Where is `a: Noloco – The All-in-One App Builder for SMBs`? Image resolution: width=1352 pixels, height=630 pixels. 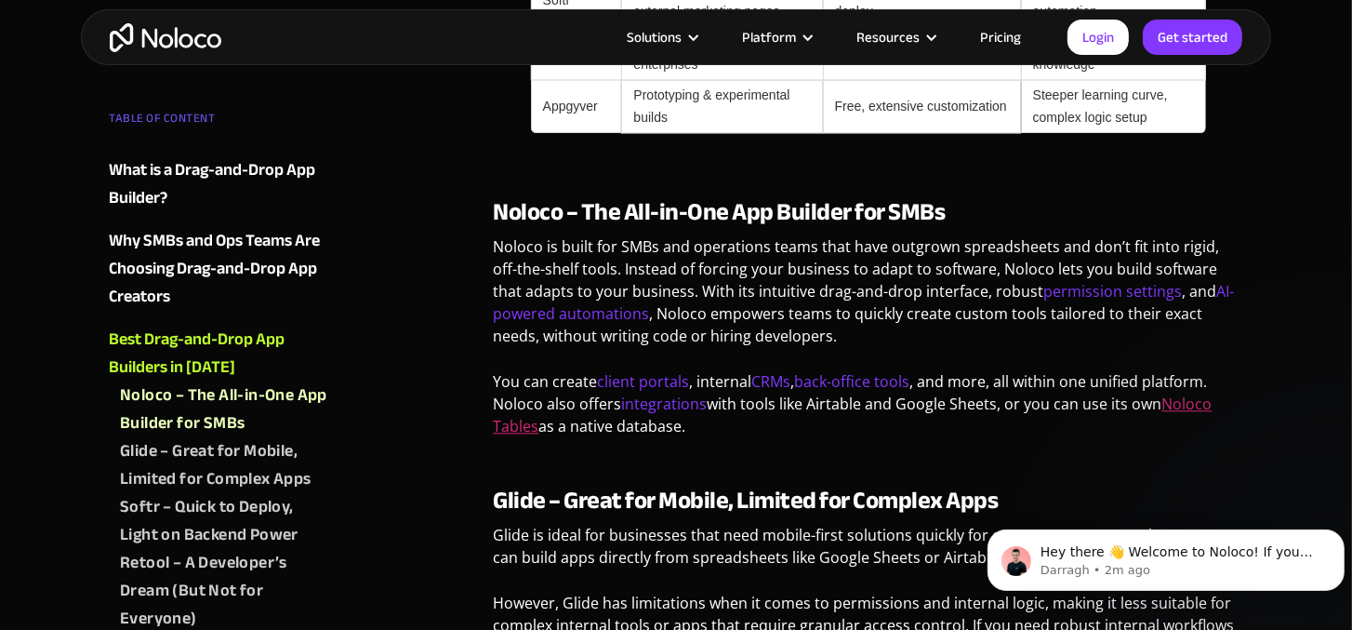 a: Noloco – The All-in-One App Builder for SMBs is located at coordinates (227, 409).